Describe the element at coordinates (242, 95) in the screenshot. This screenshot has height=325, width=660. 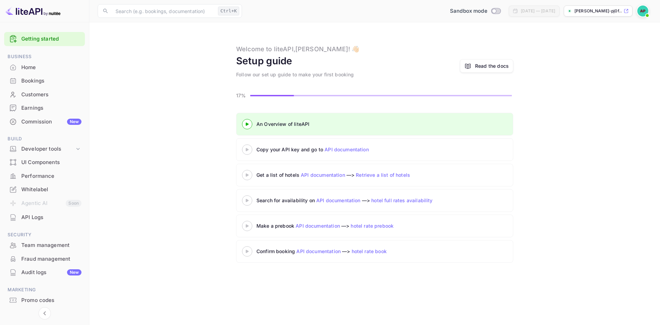
I see `p: 17%` at that location.